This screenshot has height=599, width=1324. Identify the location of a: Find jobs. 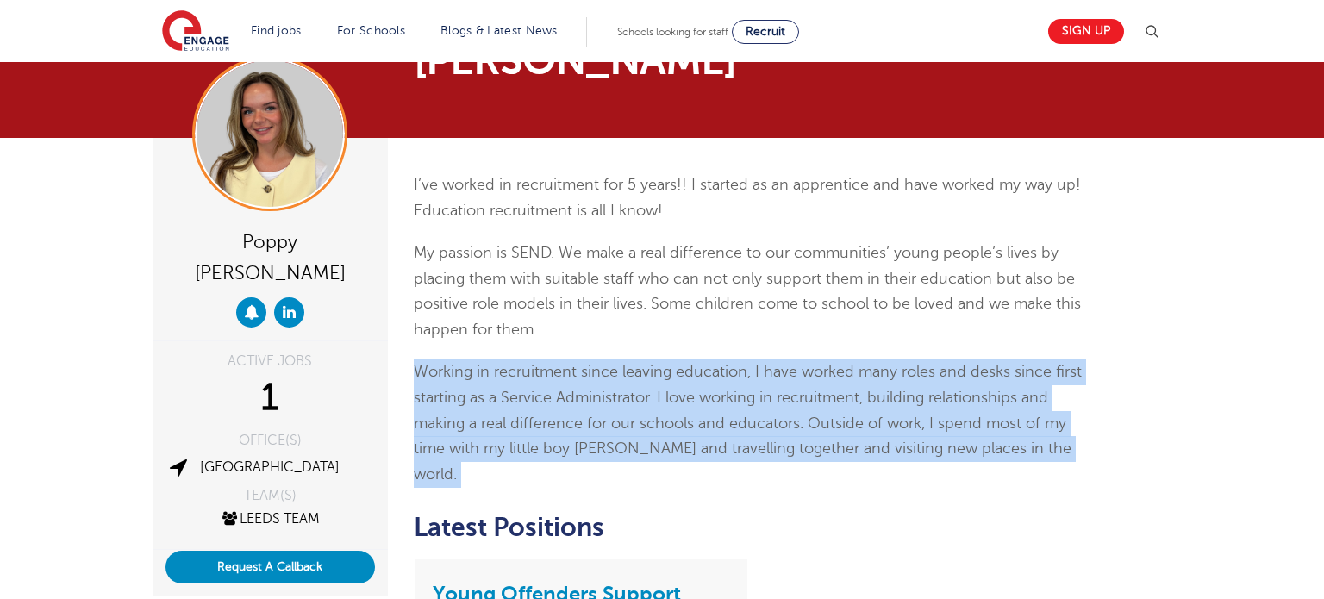
(276, 30).